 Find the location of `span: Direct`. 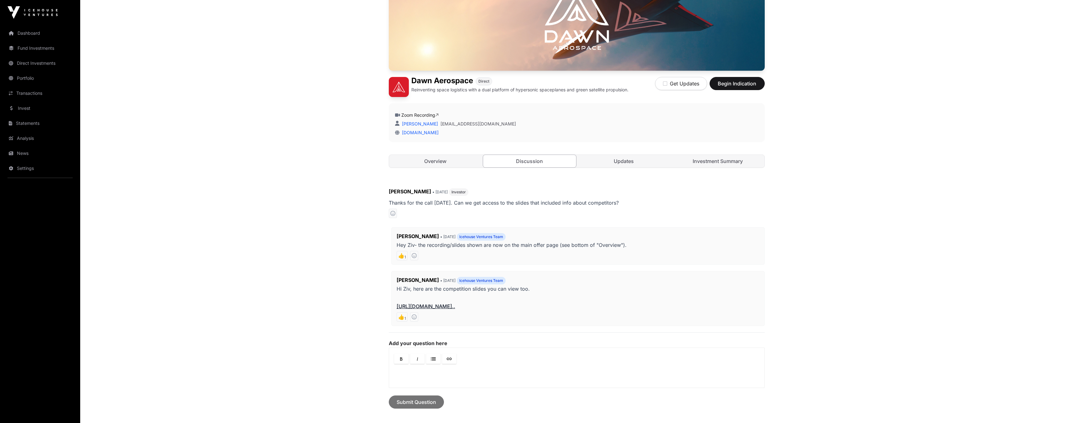

span: Direct is located at coordinates (484, 81).